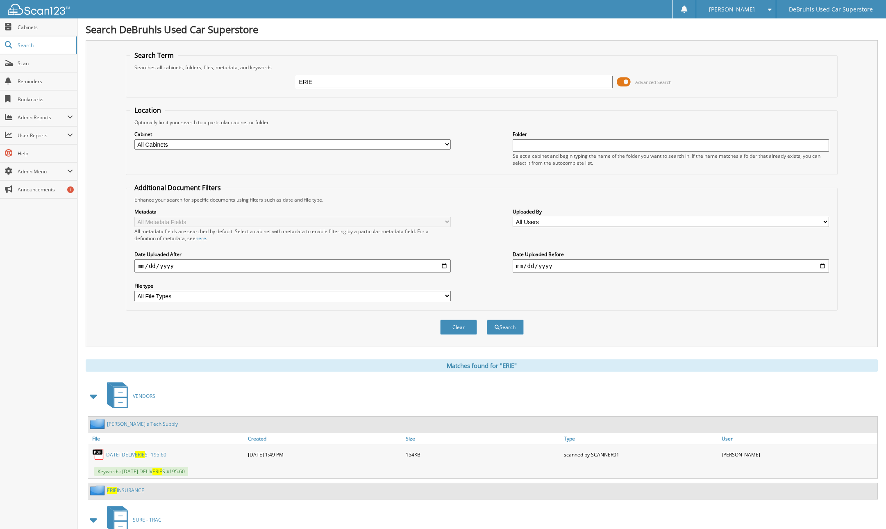 The width and height of the screenshot is (886, 529). I want to click on span: Advanced Search, so click(654, 82).